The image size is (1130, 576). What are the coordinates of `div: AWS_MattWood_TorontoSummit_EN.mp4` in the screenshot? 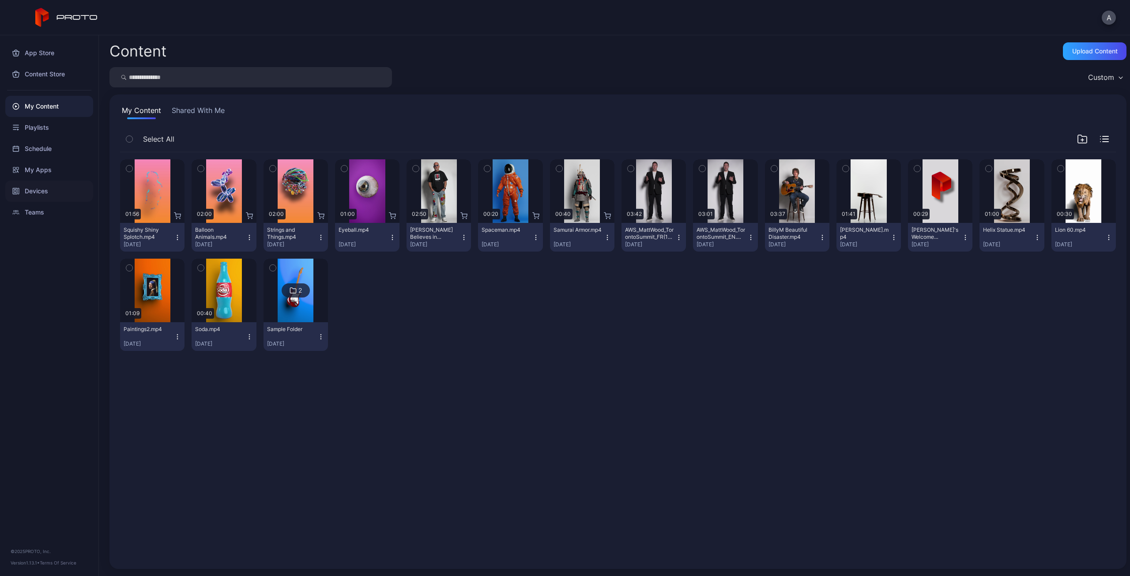 It's located at (721, 234).